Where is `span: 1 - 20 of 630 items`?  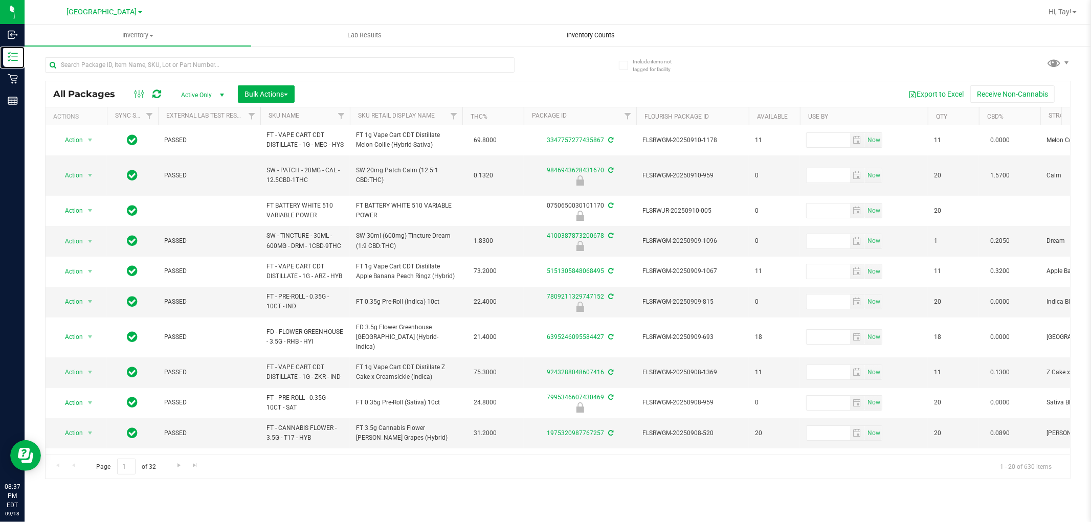 span: 1 - 20 of 630 items is located at coordinates (1025, 466).